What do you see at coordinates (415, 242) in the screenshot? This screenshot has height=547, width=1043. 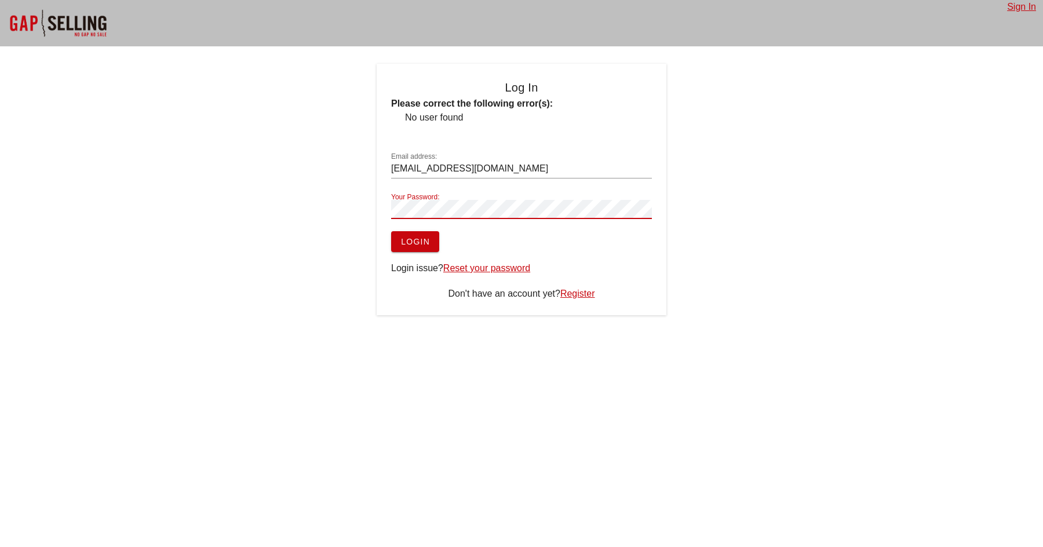 I see `span: Login` at bounding box center [415, 242].